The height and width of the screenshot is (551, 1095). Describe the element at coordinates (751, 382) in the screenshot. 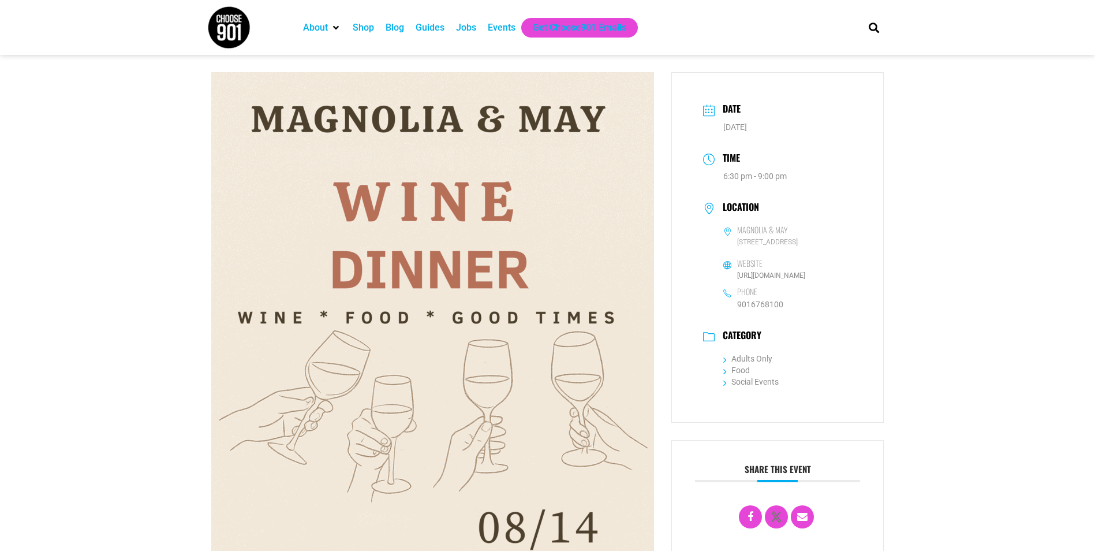

I see `a: Social Events` at that location.